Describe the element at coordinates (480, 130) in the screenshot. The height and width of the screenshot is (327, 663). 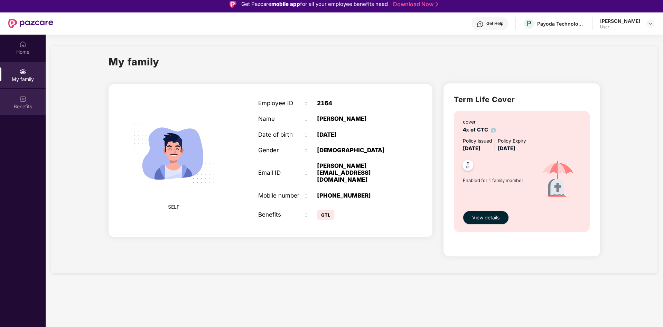
I see `span: 4x of CTC` at that location.